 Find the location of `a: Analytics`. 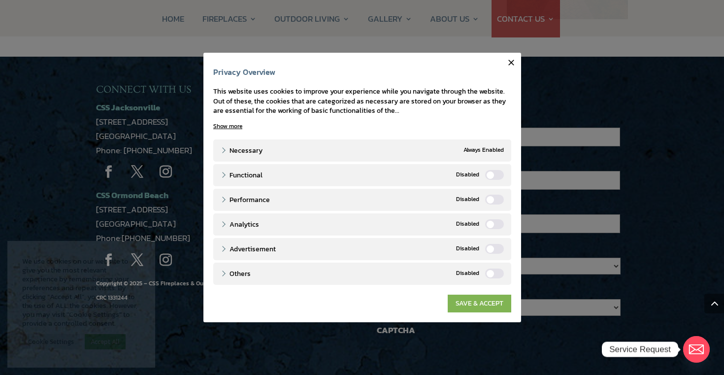

a: Analytics is located at coordinates (240, 224).